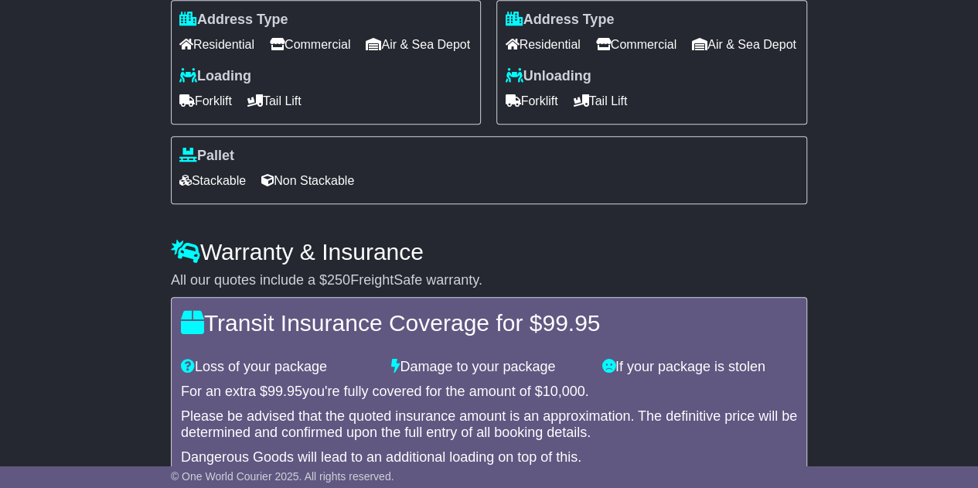 The height and width of the screenshot is (488, 978). What do you see at coordinates (489, 281) in the screenshot?
I see `div: All our quotes include a $ FreightSafe warranty.` at bounding box center [489, 281].